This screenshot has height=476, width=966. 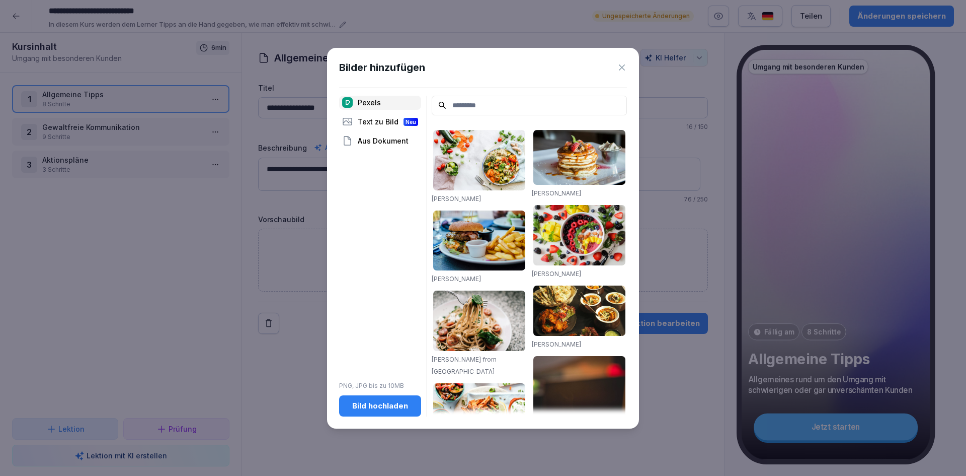 What do you see at coordinates (479, 160) in the screenshot?
I see `img: pexels-photo-1640777.jpeg` at bounding box center [479, 160].